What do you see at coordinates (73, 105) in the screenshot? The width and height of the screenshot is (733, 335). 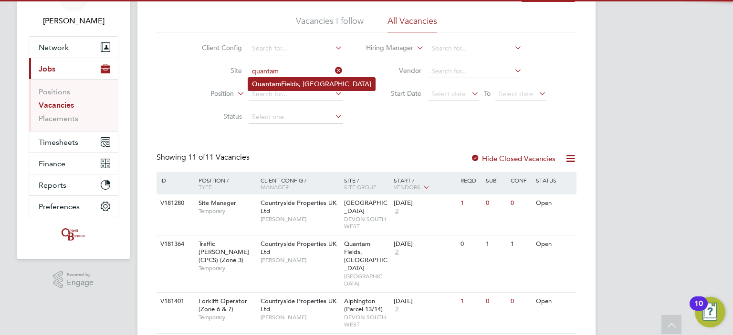 I see `div: Jobs` at bounding box center [73, 105].